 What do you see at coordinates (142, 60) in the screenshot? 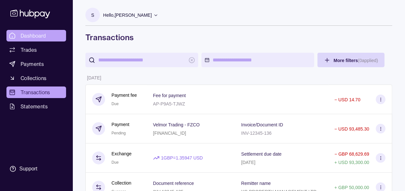
I see `input: search` at bounding box center [142, 60].